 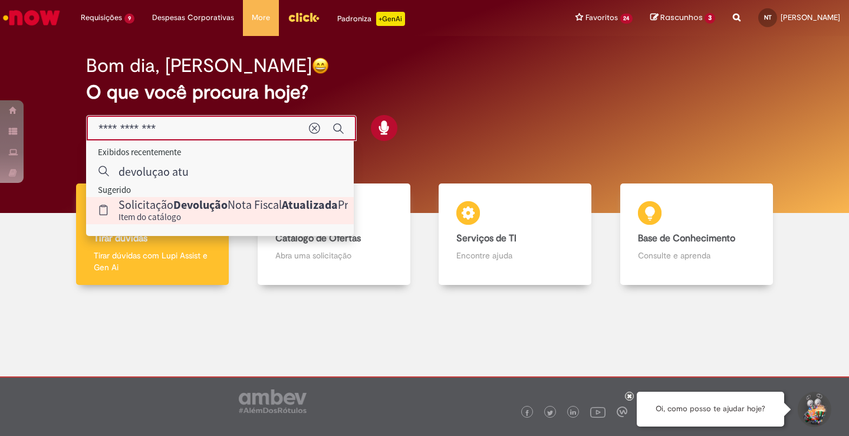 What do you see at coordinates (261, 18) in the screenshot?
I see `span: More` at bounding box center [261, 18].